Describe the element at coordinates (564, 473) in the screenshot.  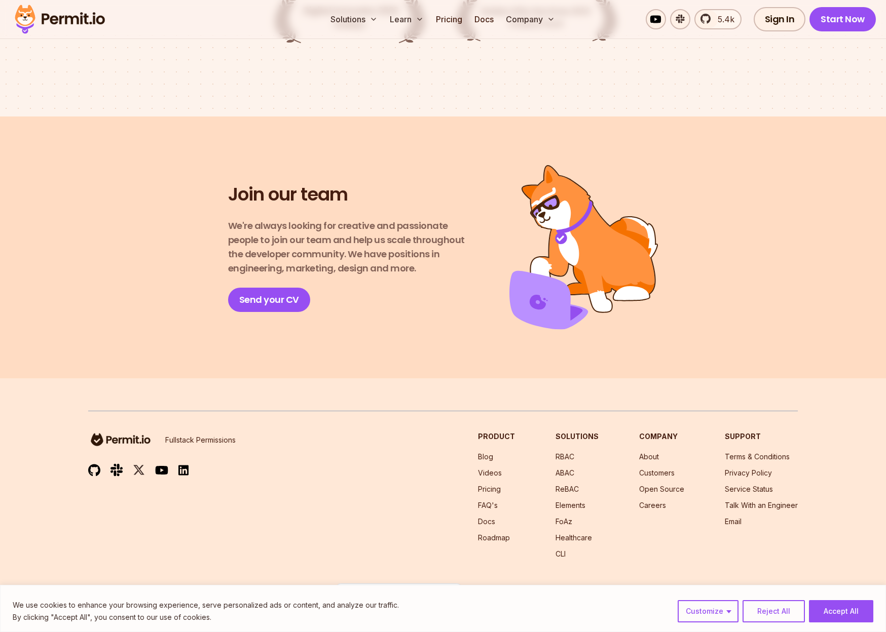
I see `a: ABAC` at that location.